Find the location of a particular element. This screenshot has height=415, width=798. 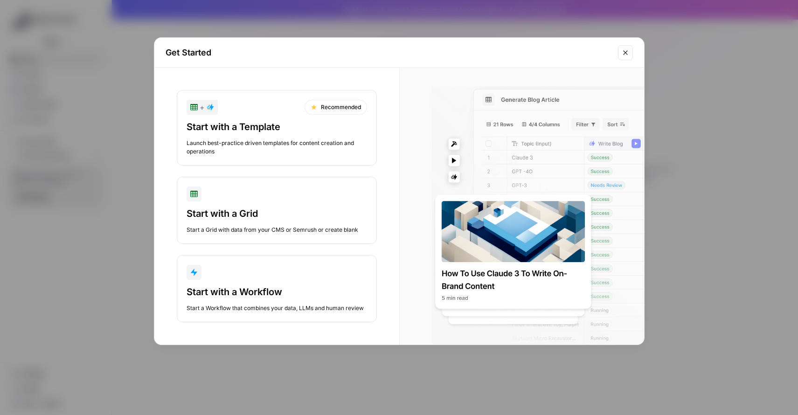

button: Start with a WorkflowStart a Workflow that combines your data, LLMs and human review is located at coordinates (277, 289).